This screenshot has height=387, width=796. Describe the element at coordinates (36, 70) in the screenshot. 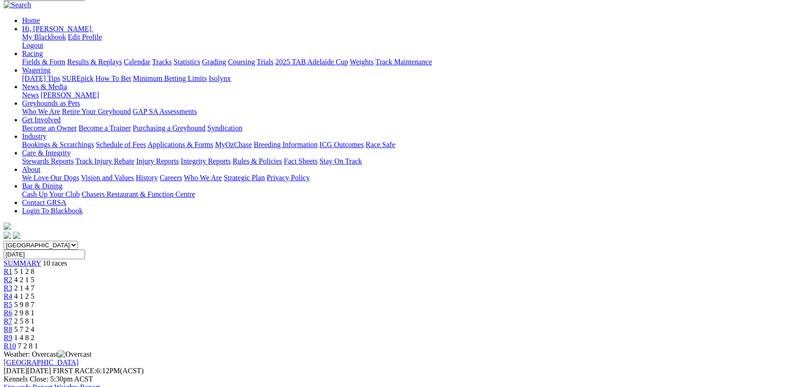

I see `a: Wagering` at that location.